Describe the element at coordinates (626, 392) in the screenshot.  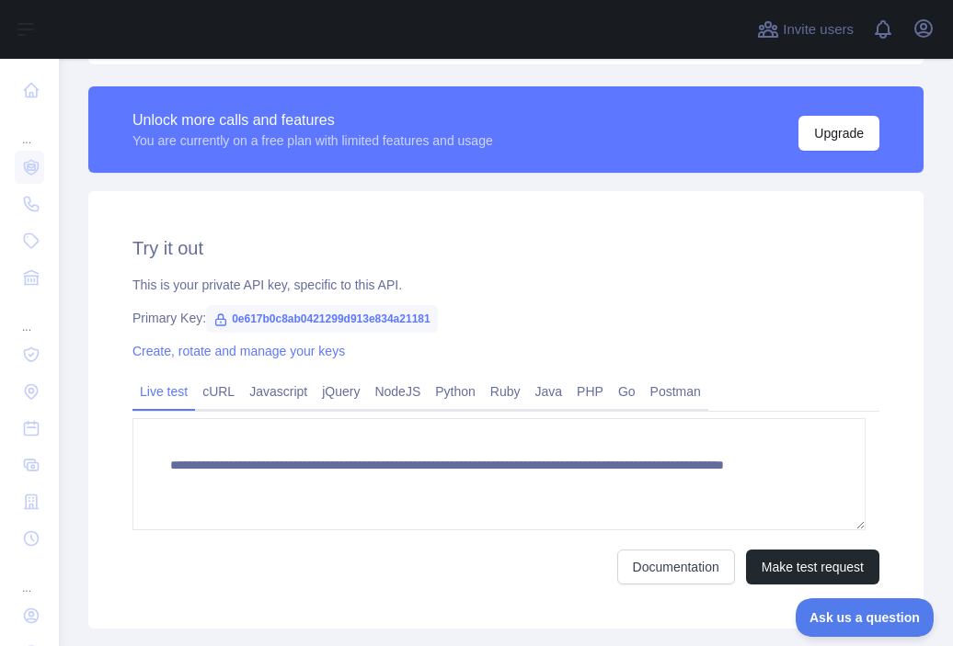
I see `a: Go` at that location.